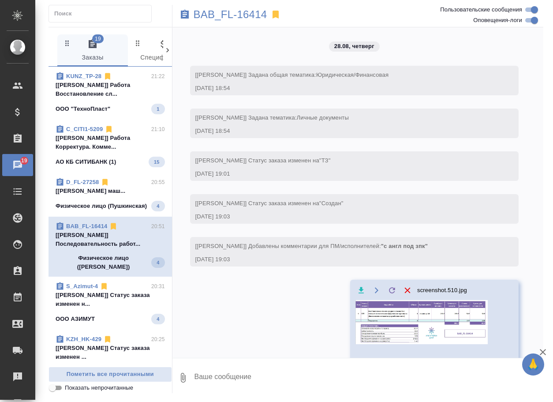 This screenshot has width=553, height=402. I want to click on p: BAB_FL-16414, so click(230, 15).